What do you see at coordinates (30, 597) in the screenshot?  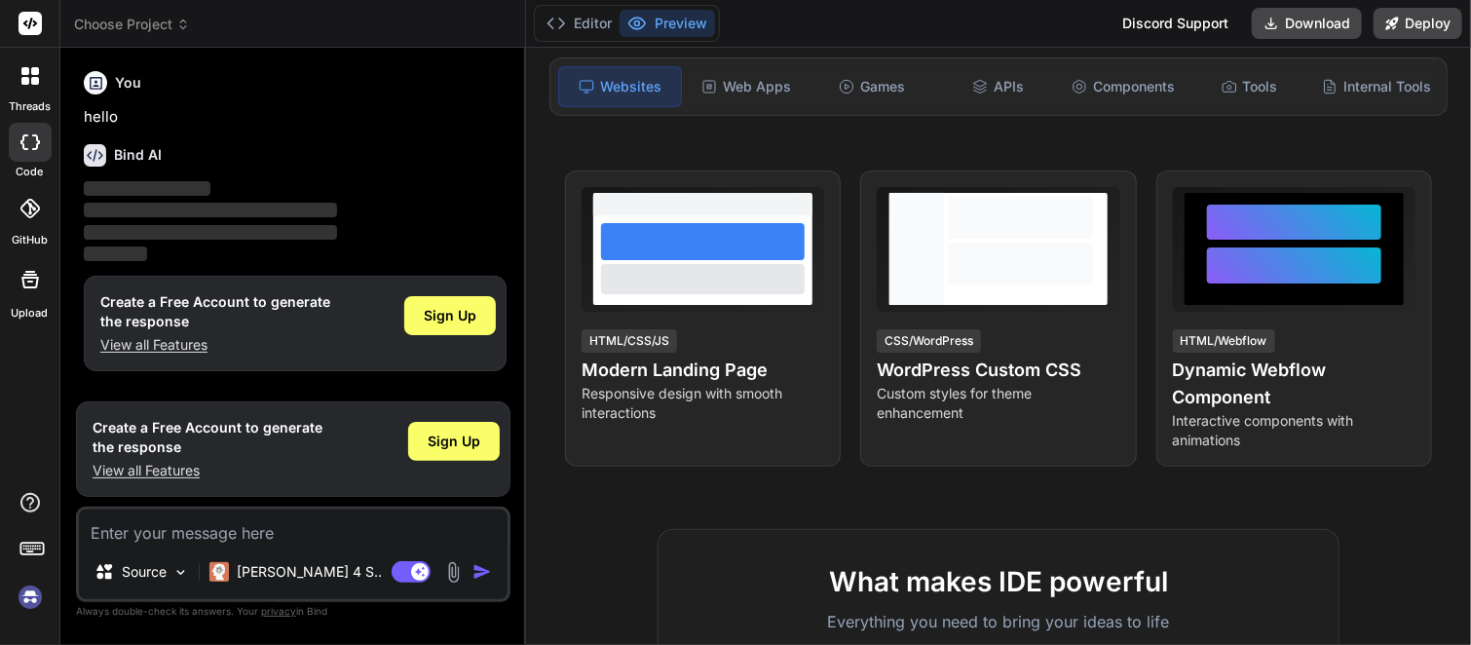 I see `img: signin` at bounding box center [30, 597].